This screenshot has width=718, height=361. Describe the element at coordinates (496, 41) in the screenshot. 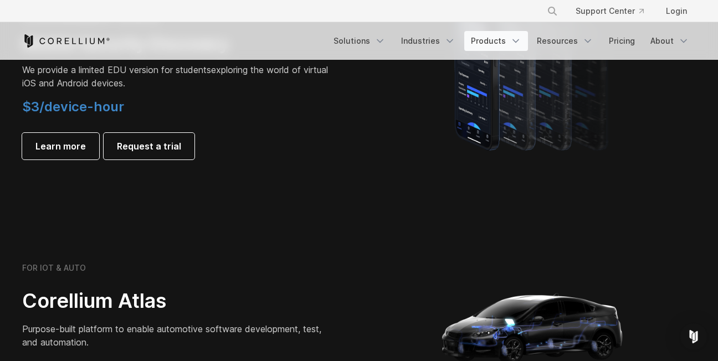

I see `a: Products` at that location.